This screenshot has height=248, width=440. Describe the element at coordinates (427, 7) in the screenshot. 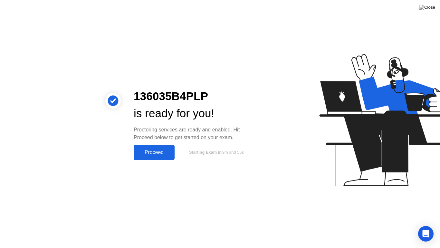

I see `img: Close` at that location.